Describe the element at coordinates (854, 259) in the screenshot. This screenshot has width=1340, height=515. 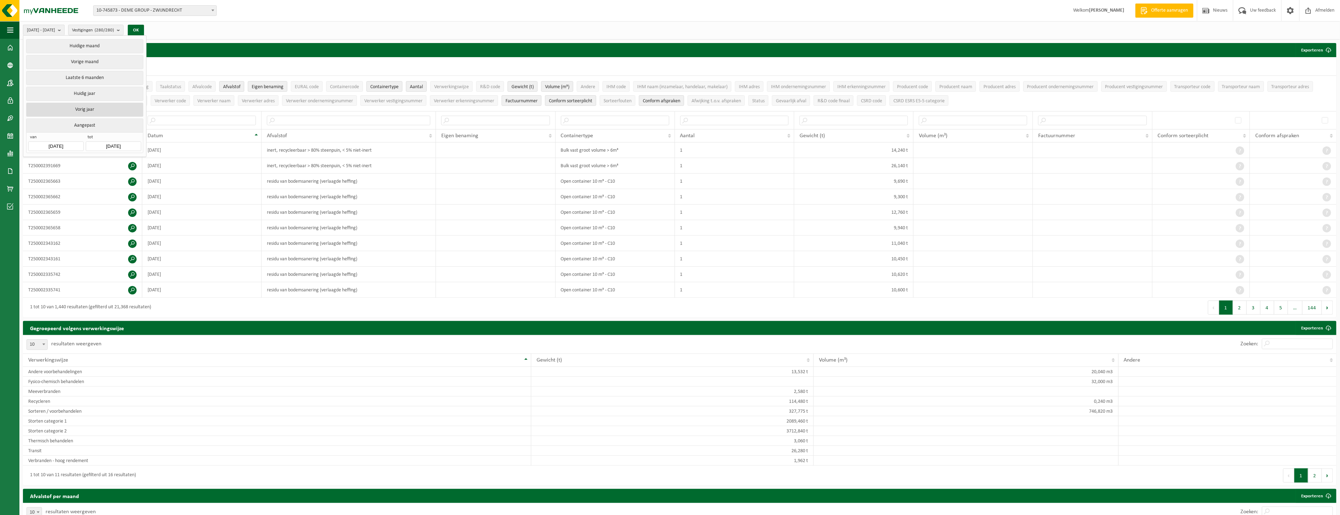
I see `td: 10,450 t` at that location.